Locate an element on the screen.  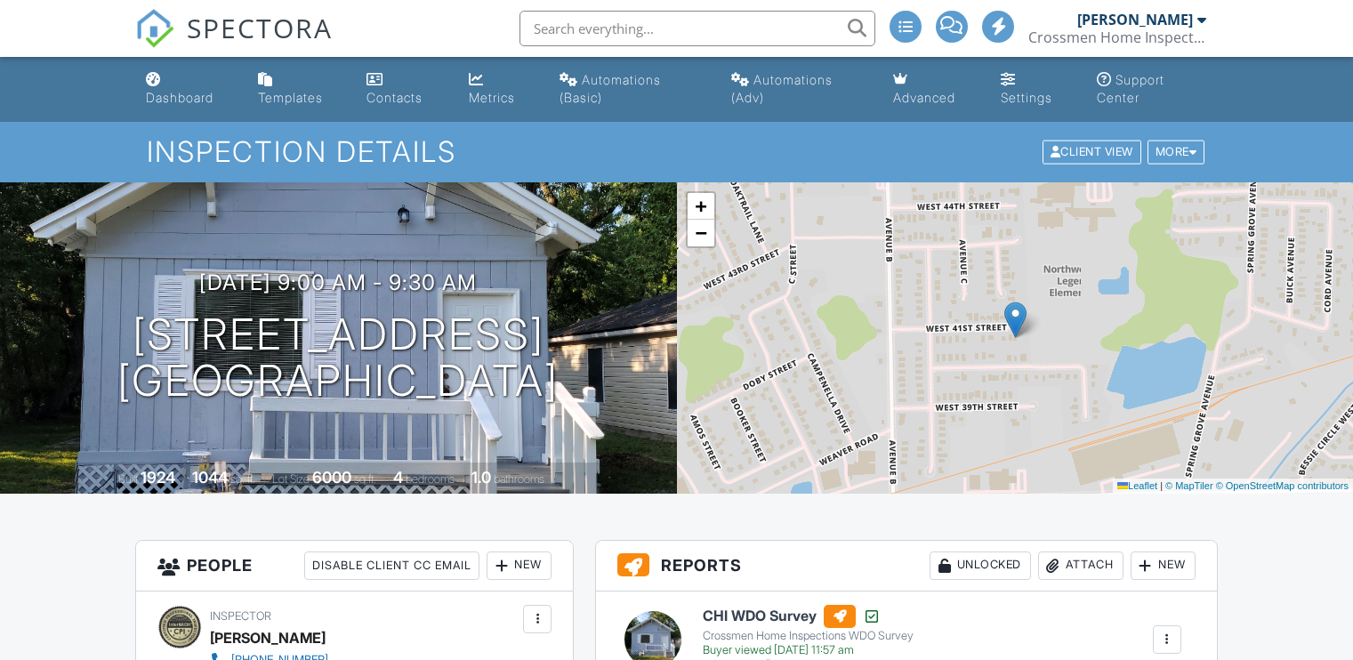
div: 6000 is located at coordinates (332, 477).